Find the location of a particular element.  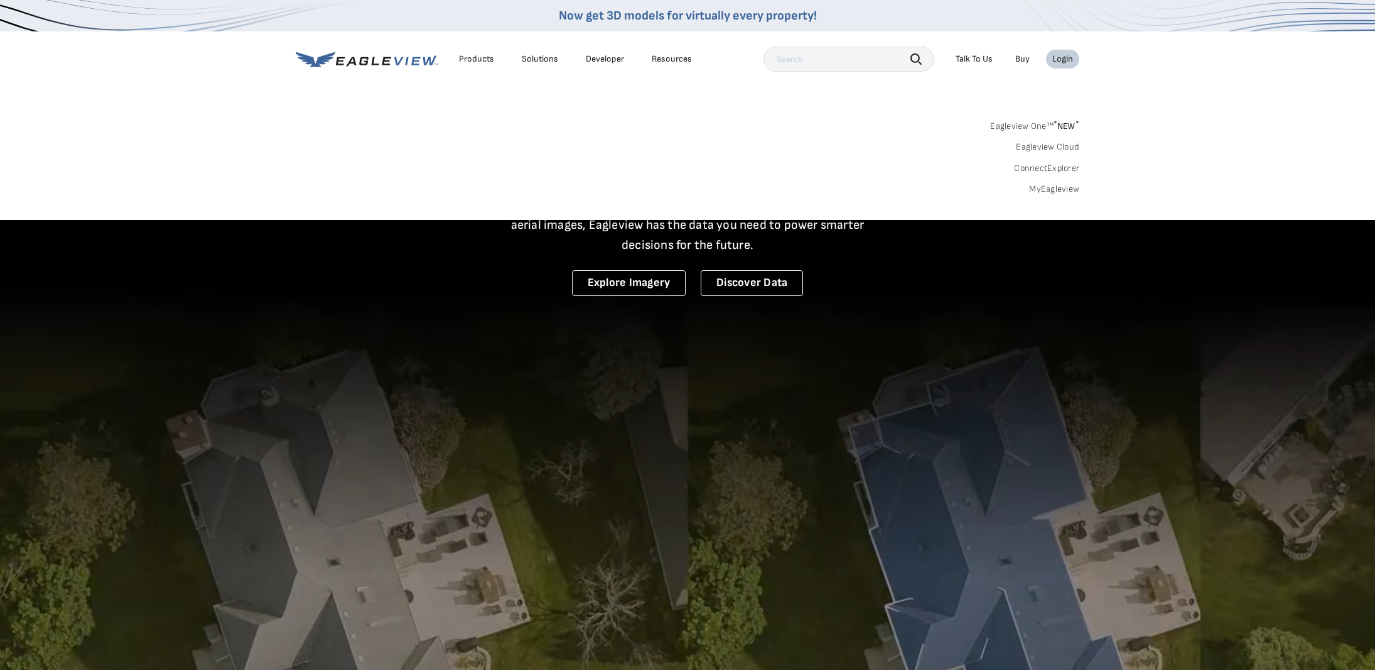

div: Products is located at coordinates (477, 59).